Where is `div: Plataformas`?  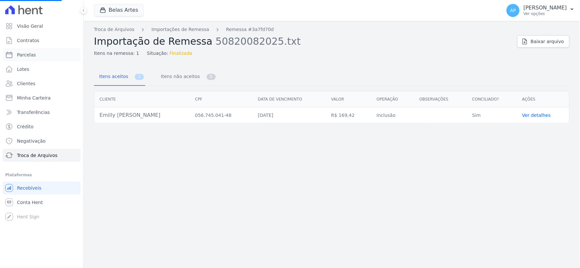 div: Plataformas is located at coordinates (41, 175).